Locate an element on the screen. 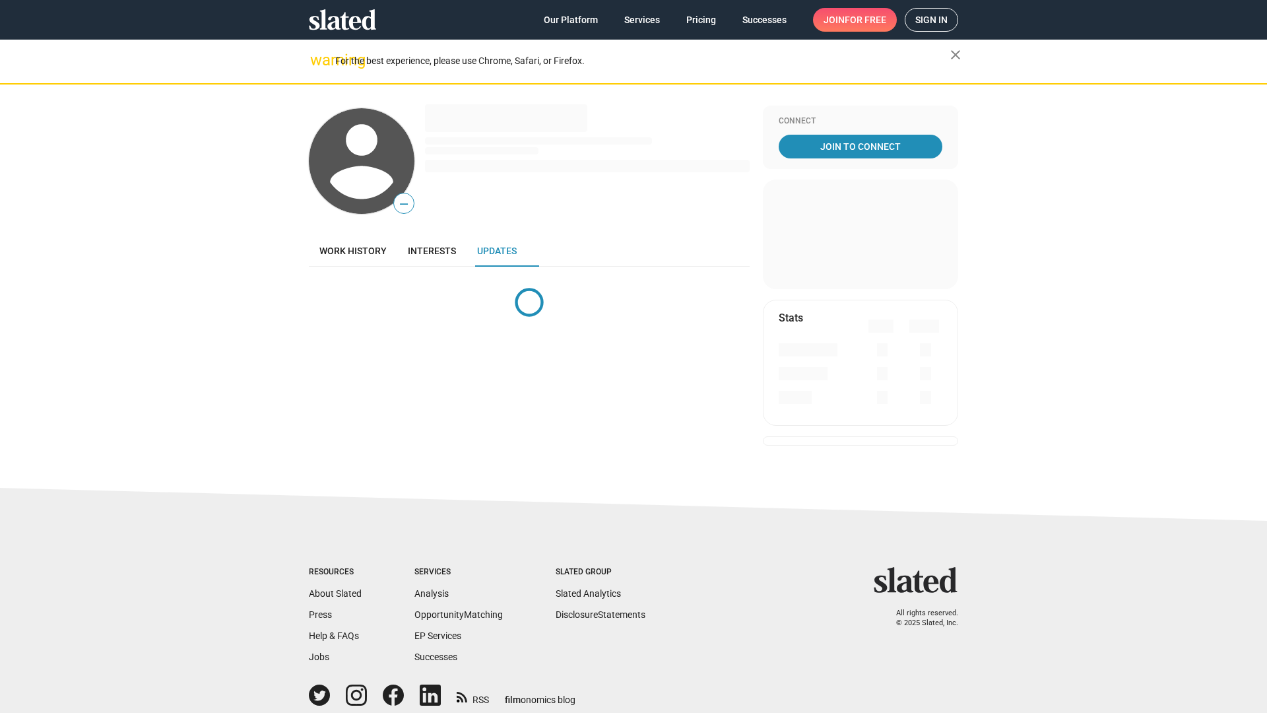 The image size is (1267, 713). span: film is located at coordinates (513, 700).